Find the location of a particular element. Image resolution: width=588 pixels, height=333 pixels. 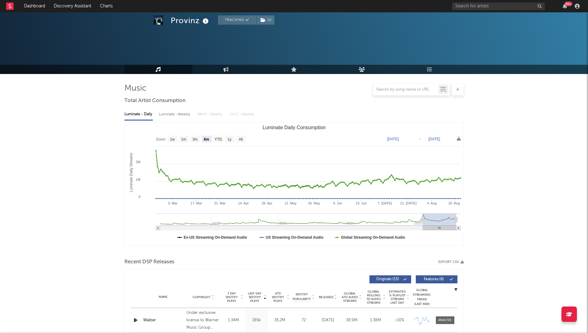

div: 99 + is located at coordinates (568, 4).